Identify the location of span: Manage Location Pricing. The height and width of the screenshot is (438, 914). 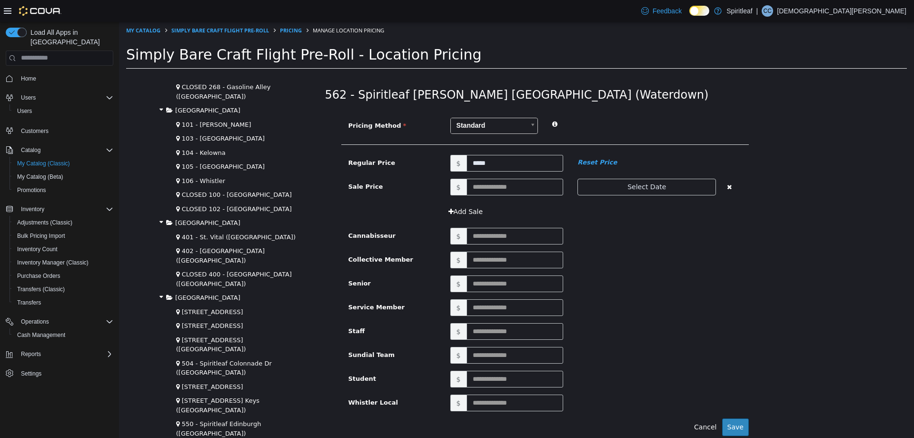
(229, 8).